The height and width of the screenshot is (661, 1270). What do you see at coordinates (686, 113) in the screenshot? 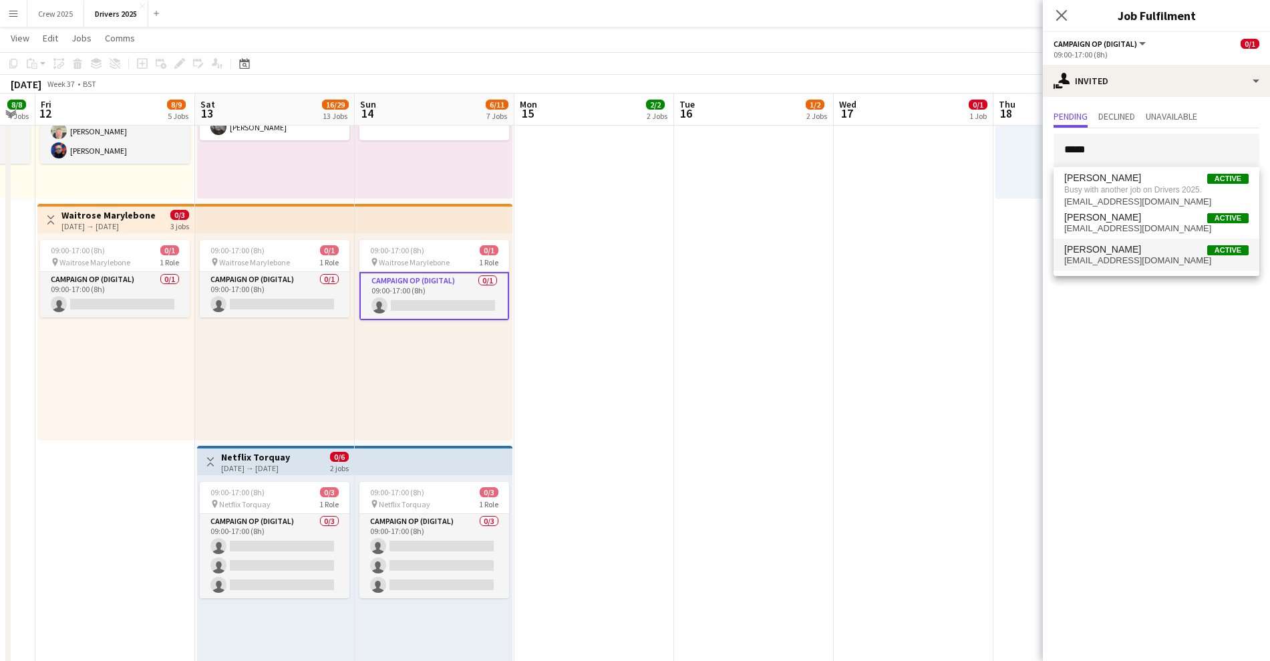
I see `span: 16` at bounding box center [686, 113].